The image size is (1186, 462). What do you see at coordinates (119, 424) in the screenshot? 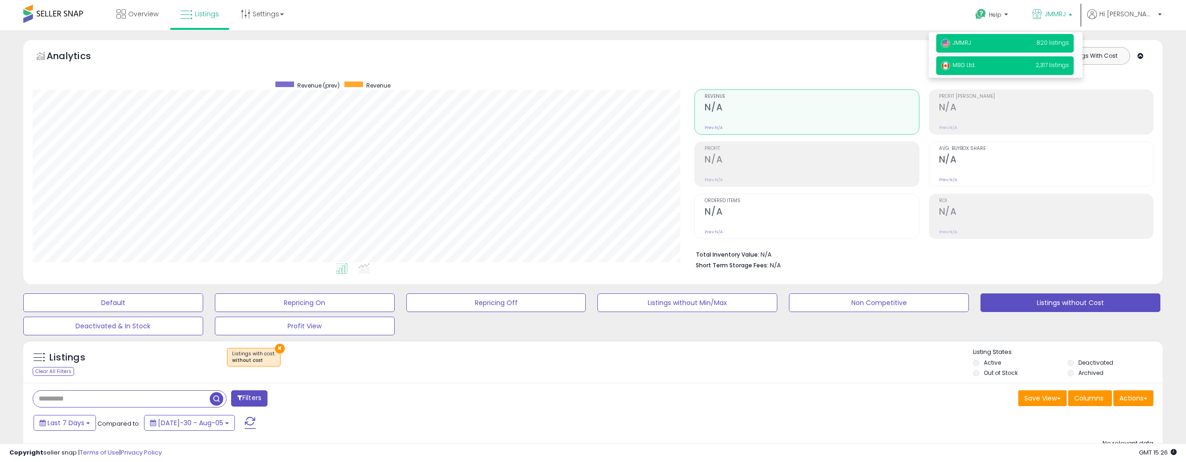
I see `span: Compared to:` at bounding box center [119, 424].